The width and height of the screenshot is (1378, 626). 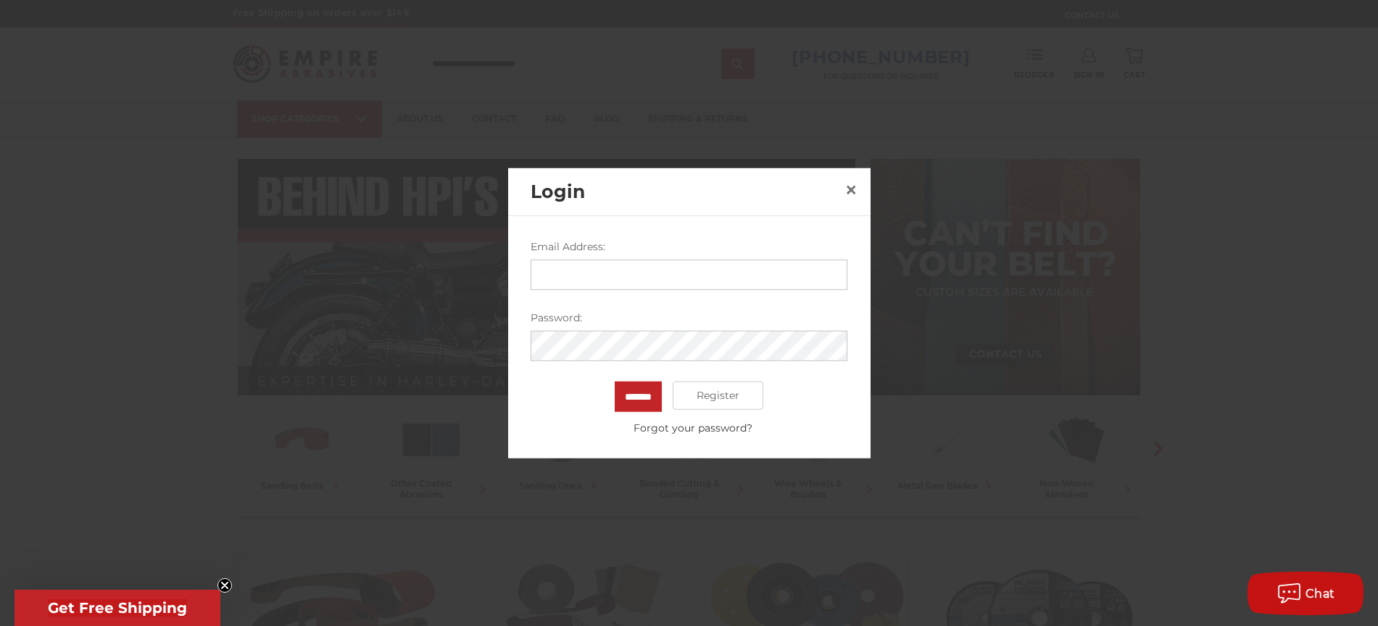 What do you see at coordinates (1320, 593) in the screenshot?
I see `span: Chat` at bounding box center [1320, 593].